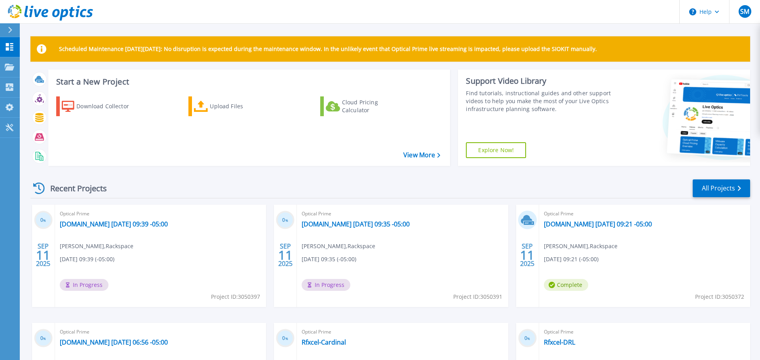 The height and width of the screenshot is (360, 760). What do you see at coordinates (719, 297) in the screenshot?
I see `span: Project ID: 3050372` at bounding box center [719, 297].